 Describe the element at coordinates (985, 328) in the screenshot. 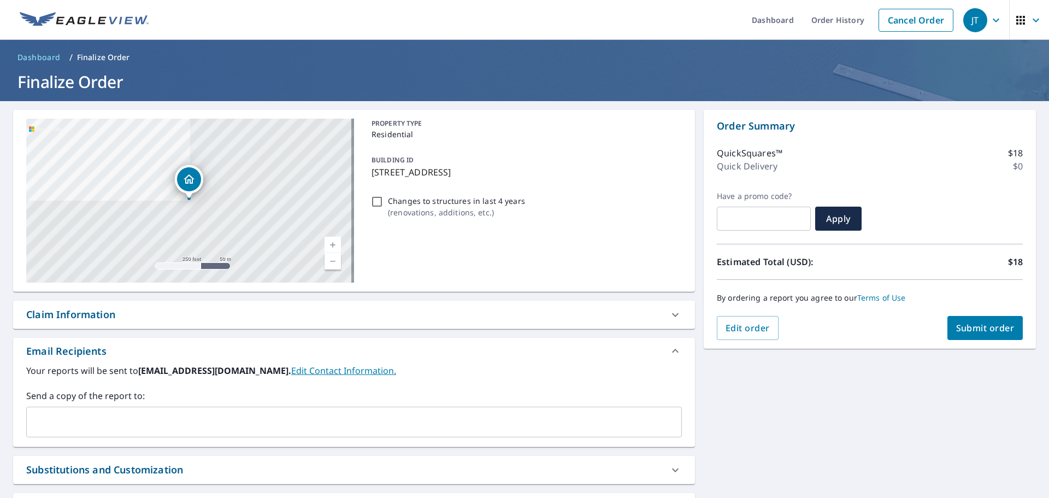

I see `span: Submit order` at that location.